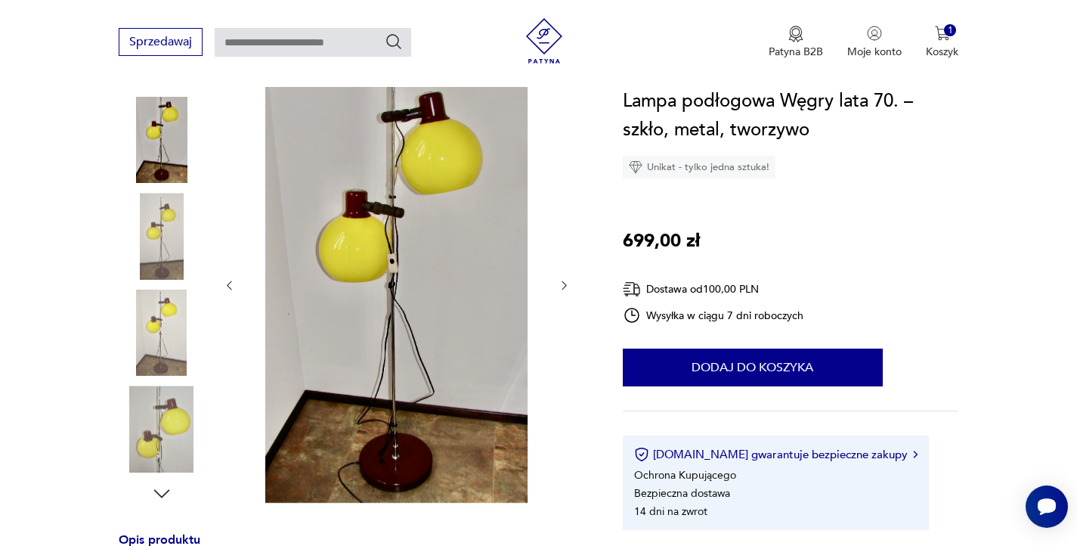 This screenshot has height=546, width=1077. I want to click on div: Wysyłka w ciągu 7 dni roboczych, so click(714, 315).